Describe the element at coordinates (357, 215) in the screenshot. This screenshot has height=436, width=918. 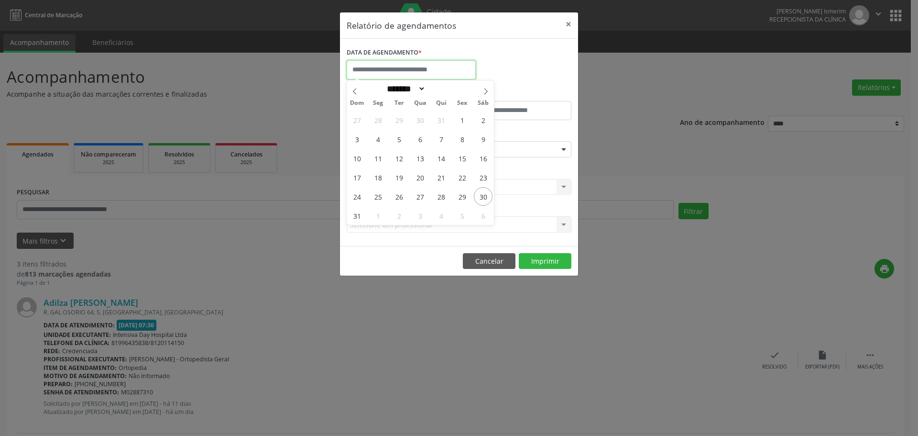
I see `span: Agosto 31, 2025` at that location.